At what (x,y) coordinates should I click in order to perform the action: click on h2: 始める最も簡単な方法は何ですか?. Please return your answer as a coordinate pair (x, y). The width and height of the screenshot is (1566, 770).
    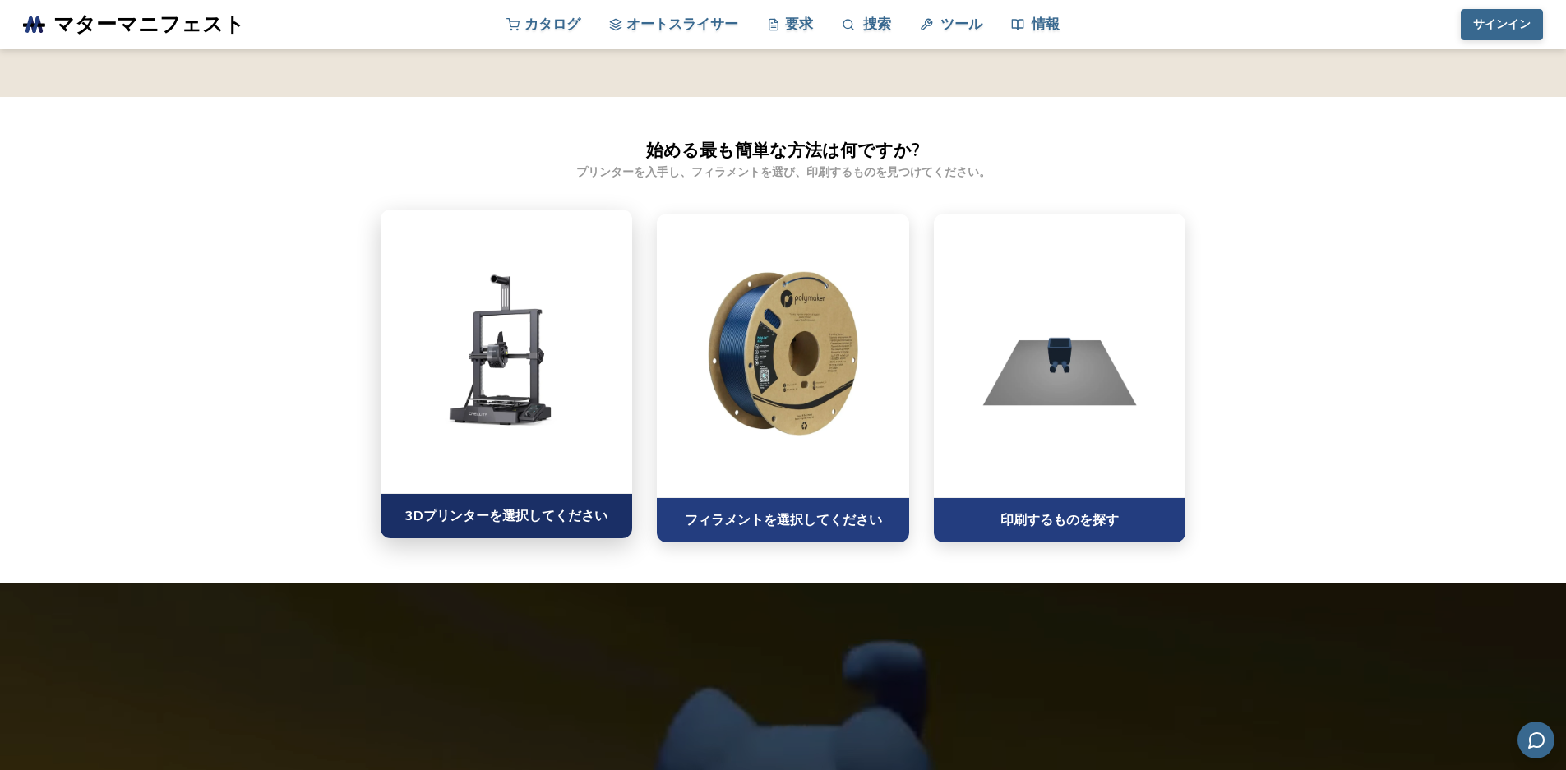
    Looking at the image, I should click on (783, 150).